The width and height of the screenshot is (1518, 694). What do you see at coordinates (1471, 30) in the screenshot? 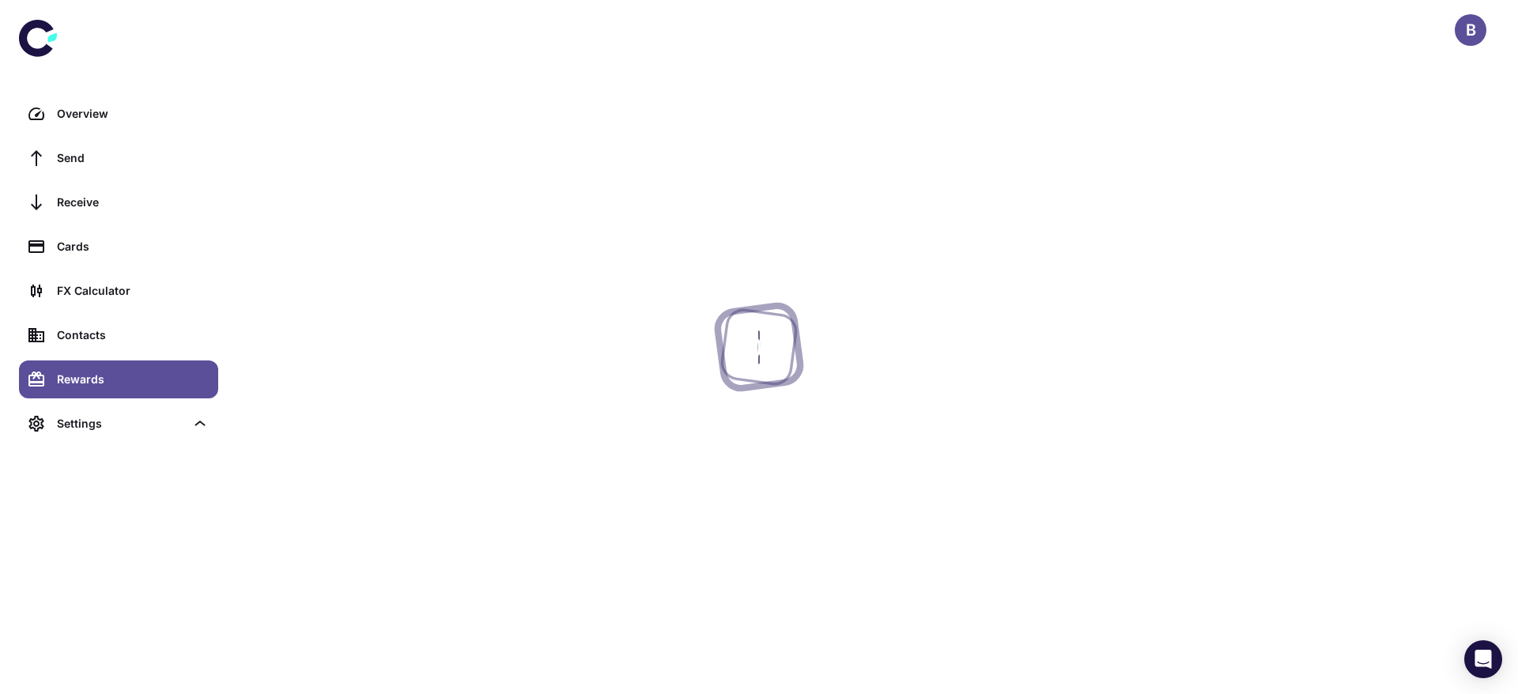
I see `div: B` at bounding box center [1471, 30].